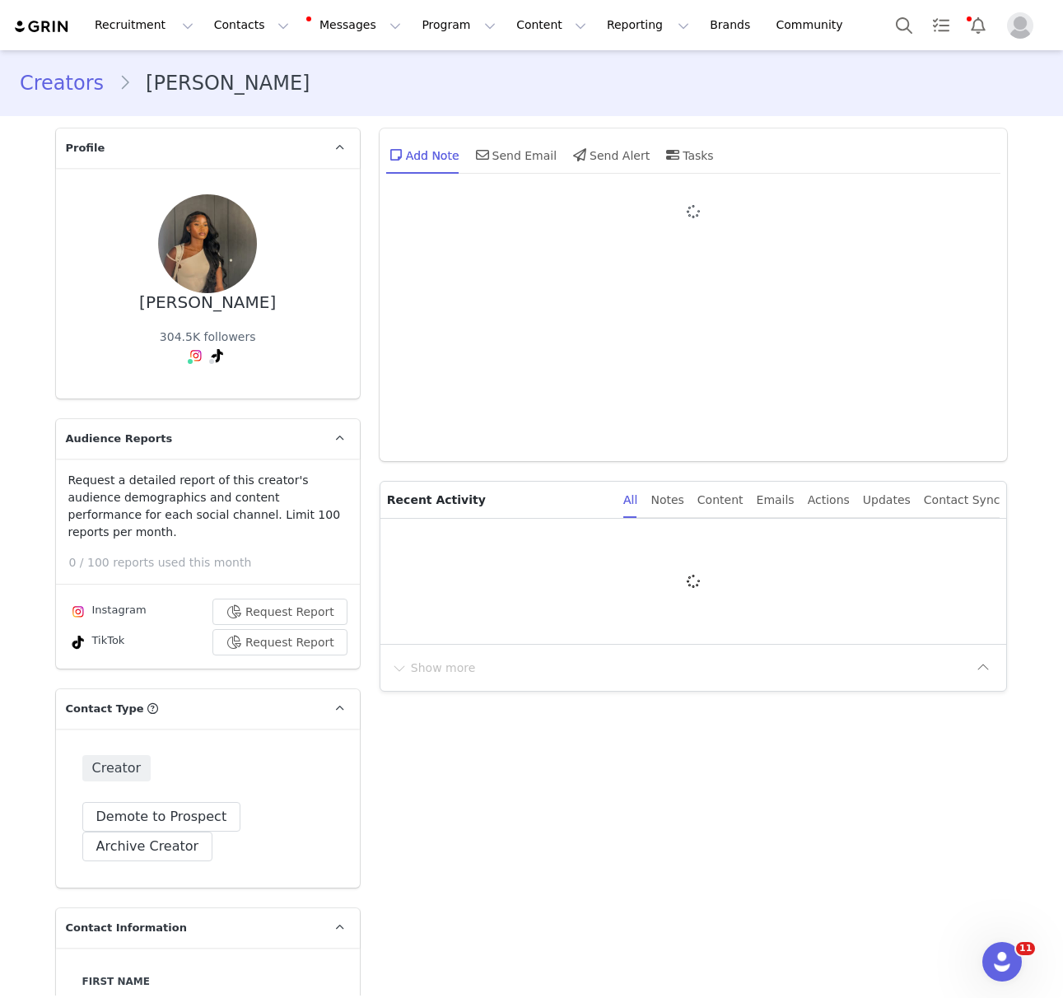 Image resolution: width=1063 pixels, height=998 pixels. What do you see at coordinates (422, 155) in the screenshot?
I see `div: Add Note` at bounding box center [422, 155].